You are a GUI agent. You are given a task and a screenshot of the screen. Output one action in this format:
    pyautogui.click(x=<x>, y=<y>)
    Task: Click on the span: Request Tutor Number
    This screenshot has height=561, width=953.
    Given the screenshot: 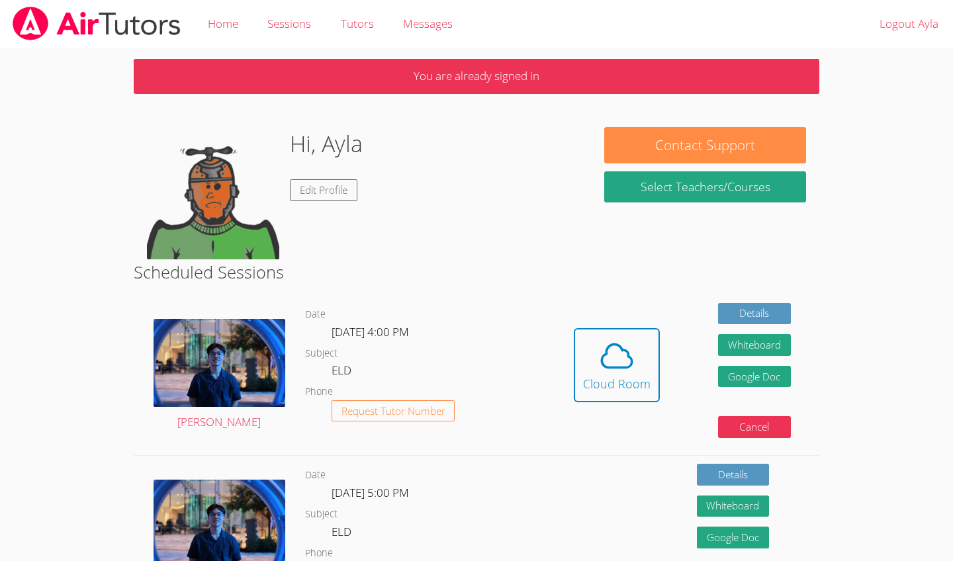 What is the action you would take?
    pyautogui.click(x=393, y=411)
    